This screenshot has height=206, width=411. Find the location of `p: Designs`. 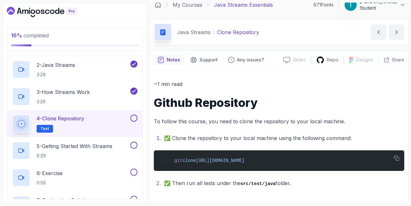

p: Designs is located at coordinates (365, 60).